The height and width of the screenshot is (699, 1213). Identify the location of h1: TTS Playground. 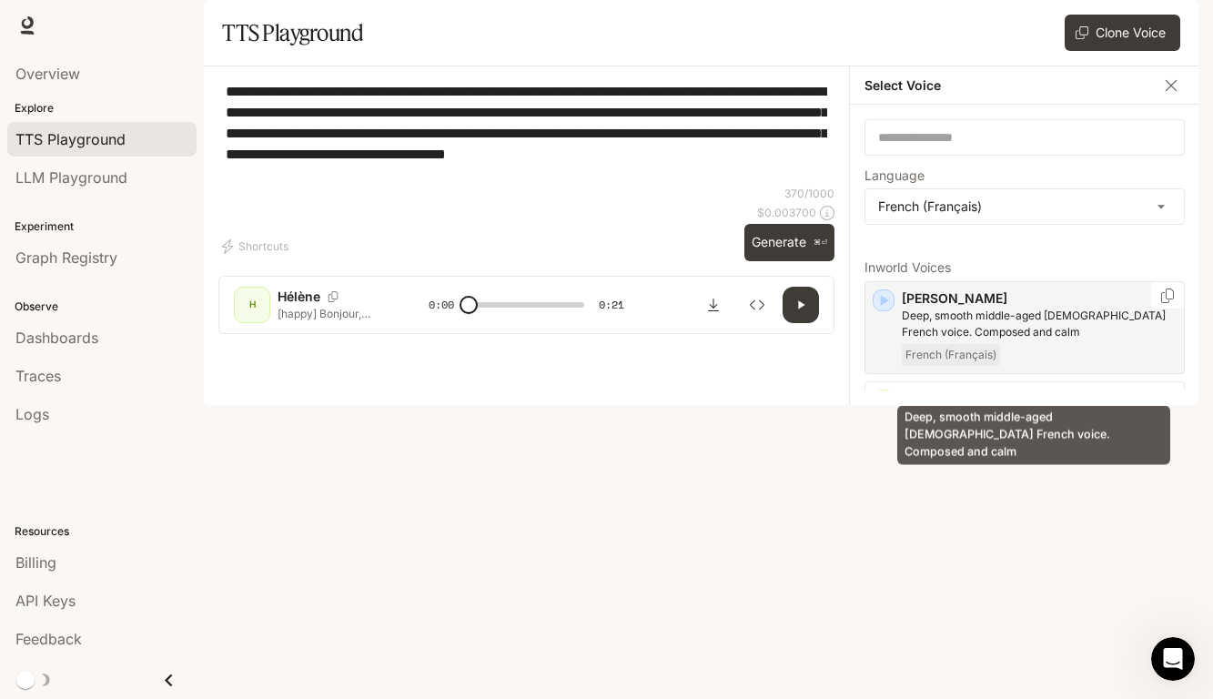
(292, 33).